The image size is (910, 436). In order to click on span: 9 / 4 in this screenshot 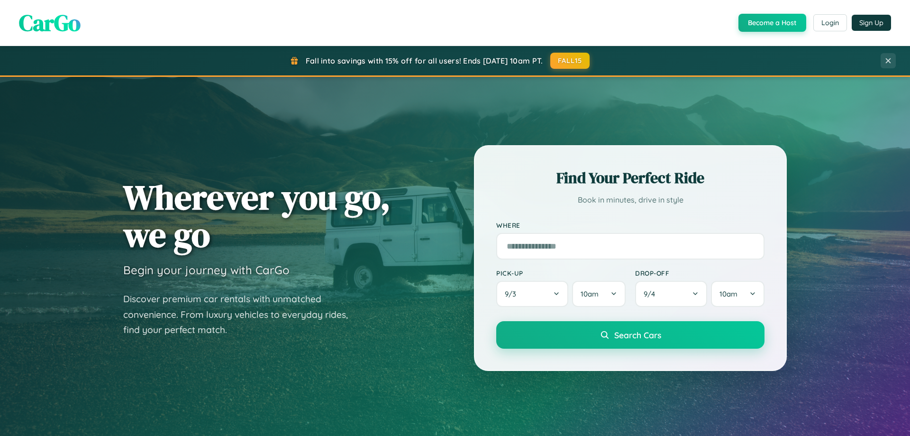, I will do `click(652, 293)`.